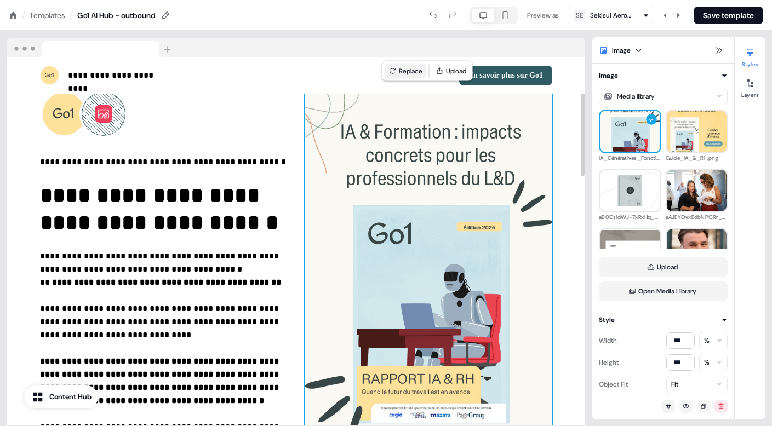 The width and height of the screenshot is (772, 426). I want to click on button: SESekisui Aerospace, so click(611, 15).